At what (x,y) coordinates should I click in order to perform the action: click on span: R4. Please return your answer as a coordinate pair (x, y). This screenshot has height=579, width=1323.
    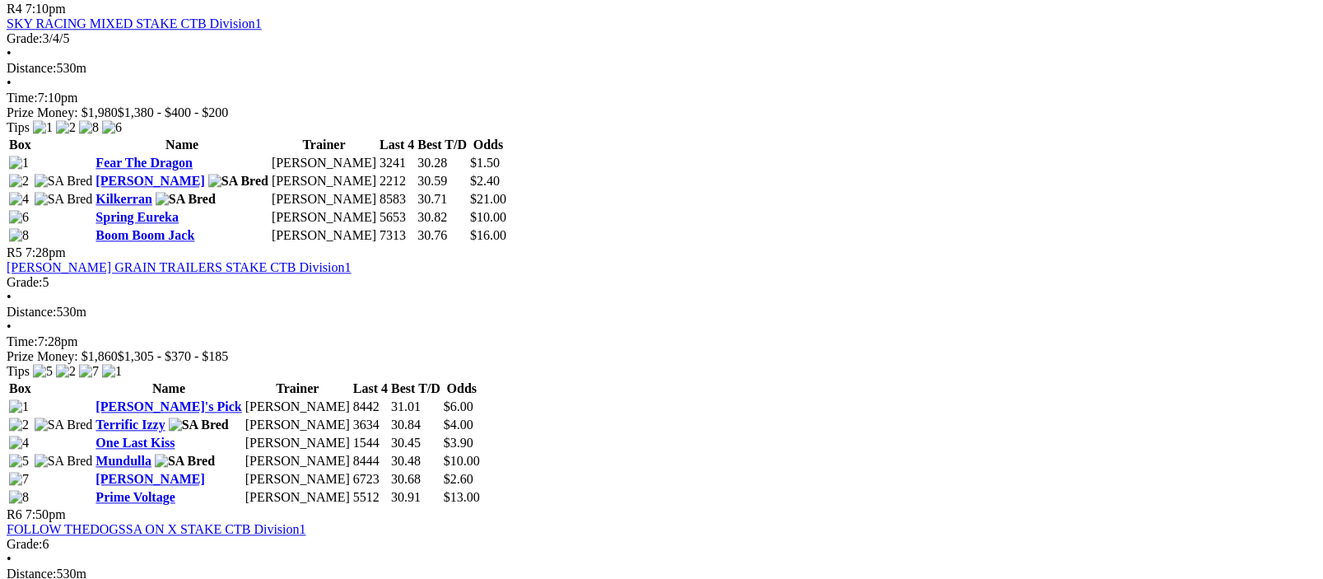
    Looking at the image, I should click on (14, 8).